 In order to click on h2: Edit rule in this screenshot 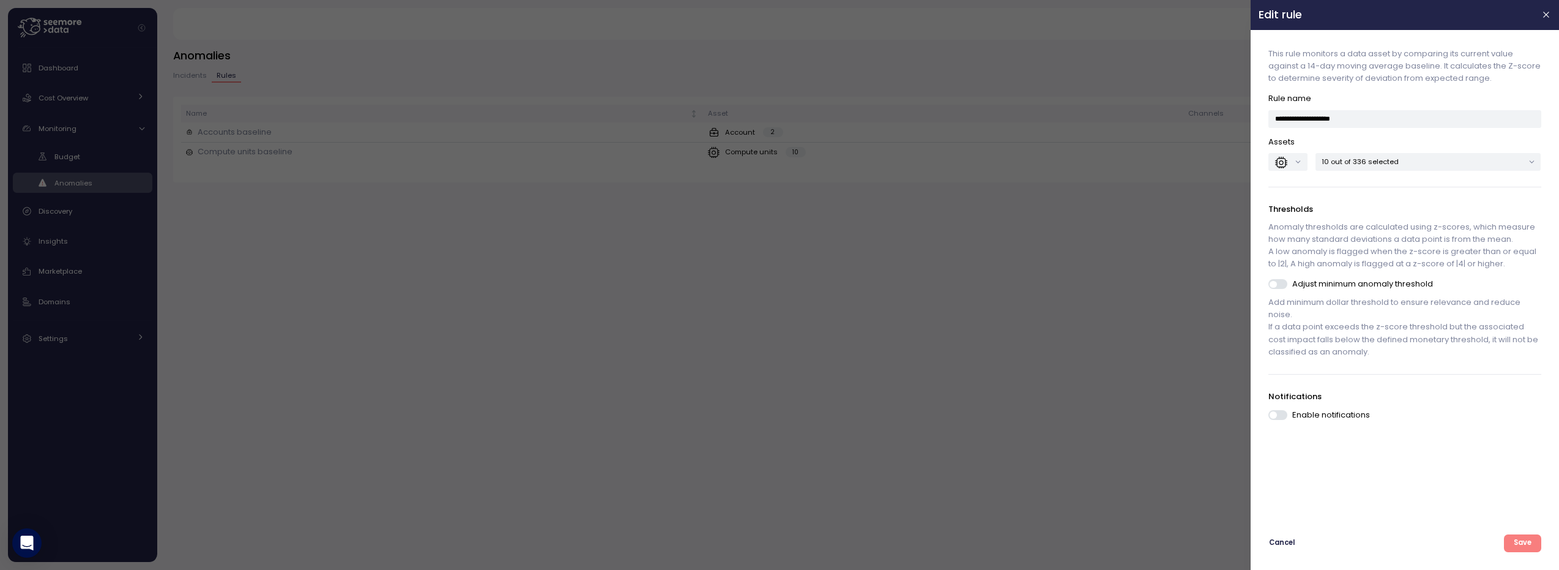, I will do `click(1395, 15)`.